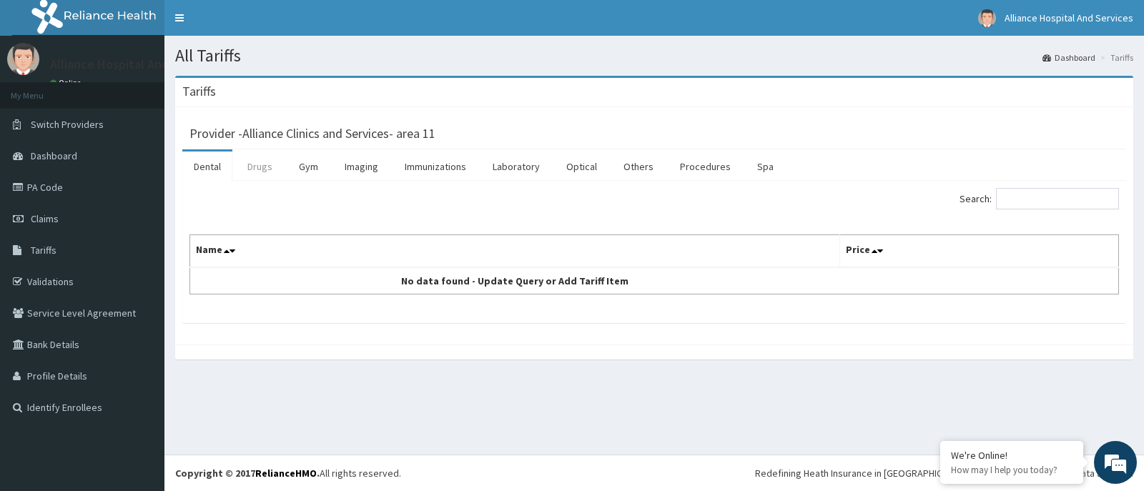  Describe the element at coordinates (54, 156) in the screenshot. I see `span: Dashboard` at that location.